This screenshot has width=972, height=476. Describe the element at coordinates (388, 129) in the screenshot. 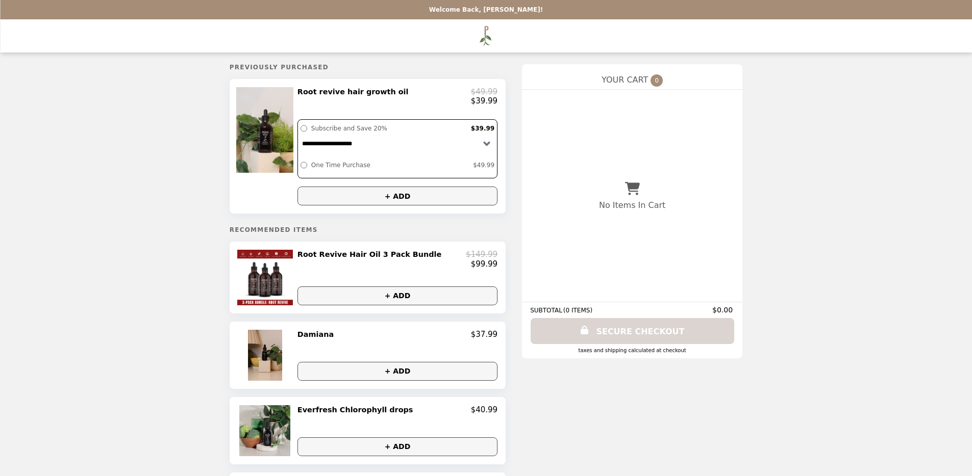

I see `label: Subscribe and Save 20%` at that location.